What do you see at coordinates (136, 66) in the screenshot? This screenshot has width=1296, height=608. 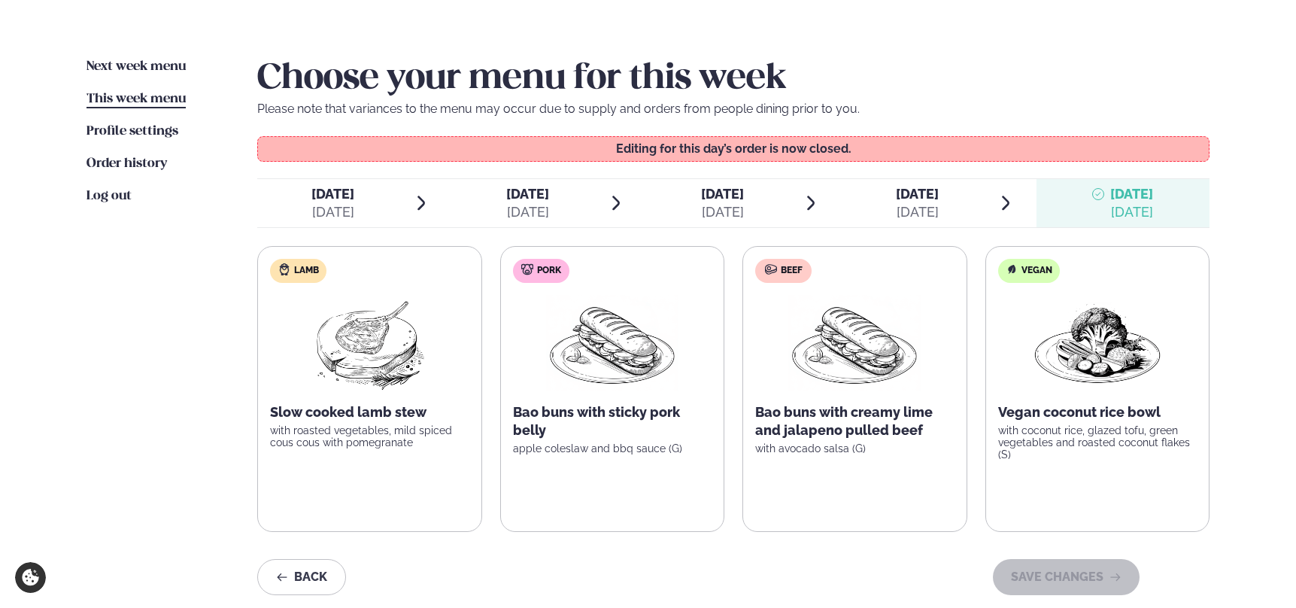 I see `span: Next week menu` at bounding box center [136, 66].